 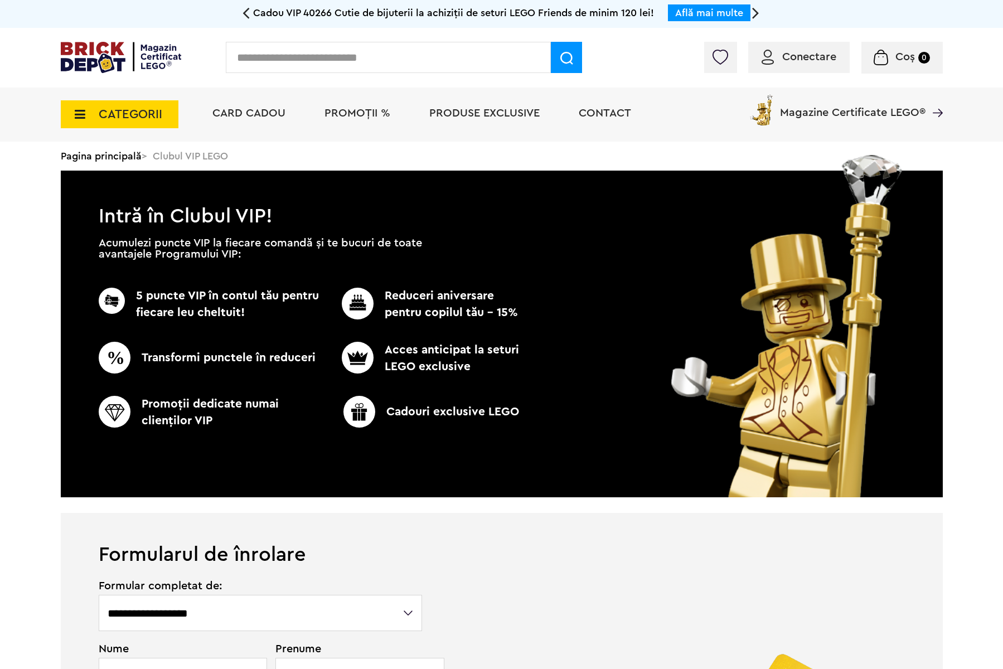 What do you see at coordinates (357, 113) in the screenshot?
I see `a: PROMOȚII %` at bounding box center [357, 113].